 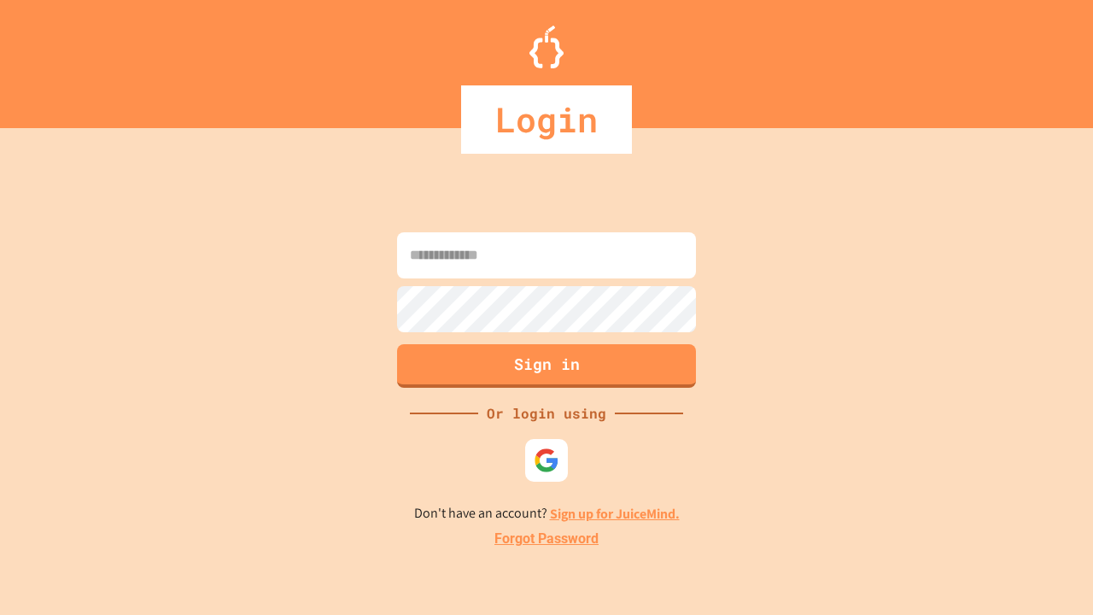 I want to click on a: Forgot Password, so click(x=546, y=539).